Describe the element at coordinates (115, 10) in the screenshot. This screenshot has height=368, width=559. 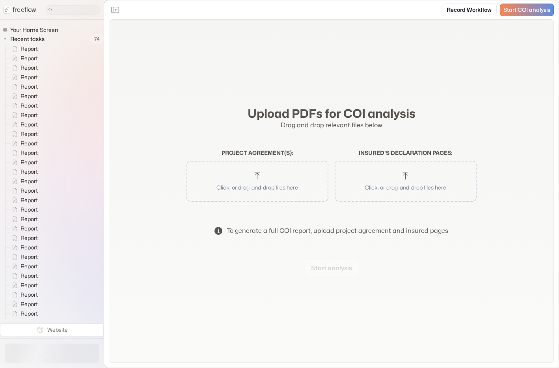
I see `button: Close the sidebar` at that location.